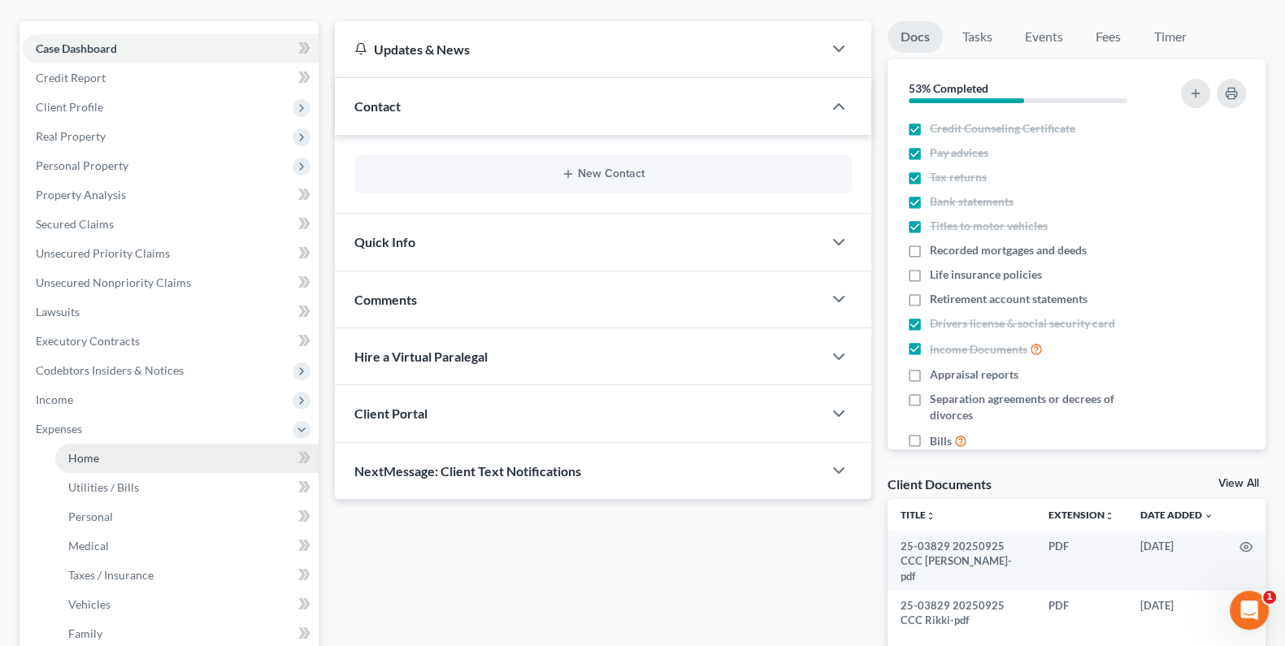 Image resolution: width=1285 pixels, height=646 pixels. What do you see at coordinates (89, 545) in the screenshot?
I see `span: Medical` at bounding box center [89, 545].